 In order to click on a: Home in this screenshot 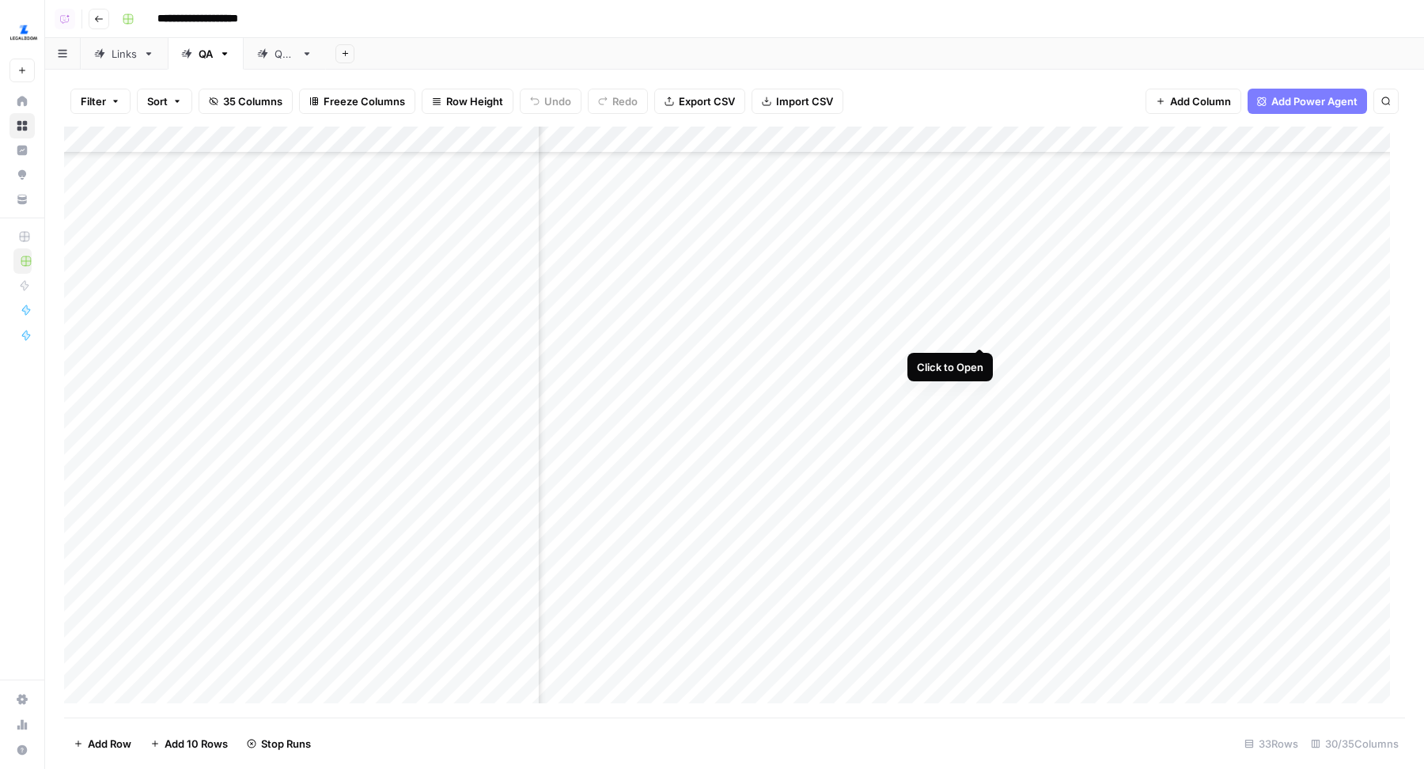, I will do `click(22, 101)`.